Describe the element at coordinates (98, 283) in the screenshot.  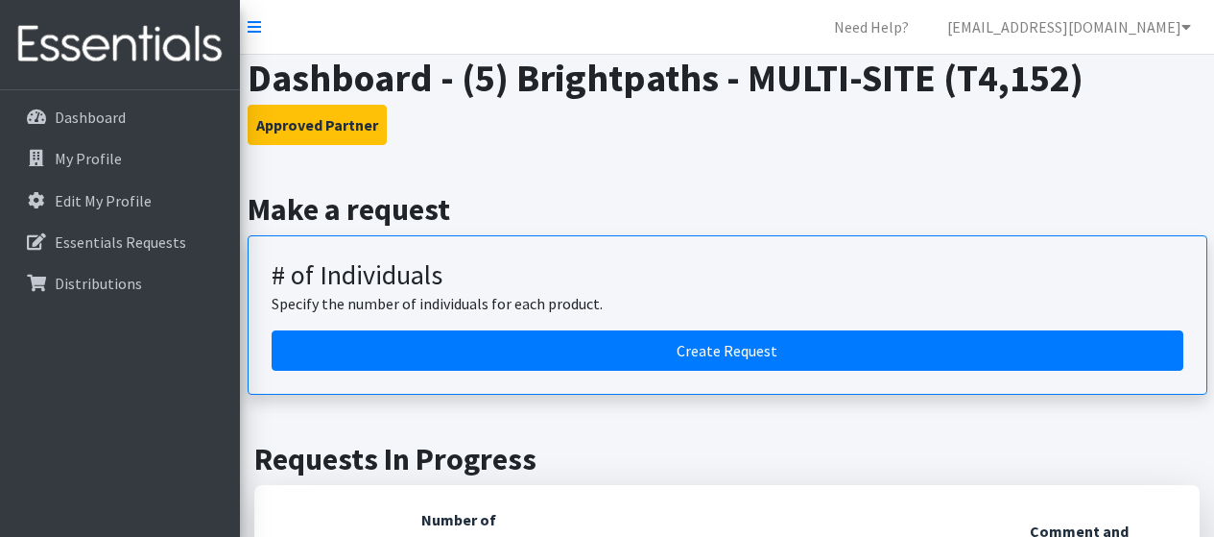
I see `p: Distributions` at that location.